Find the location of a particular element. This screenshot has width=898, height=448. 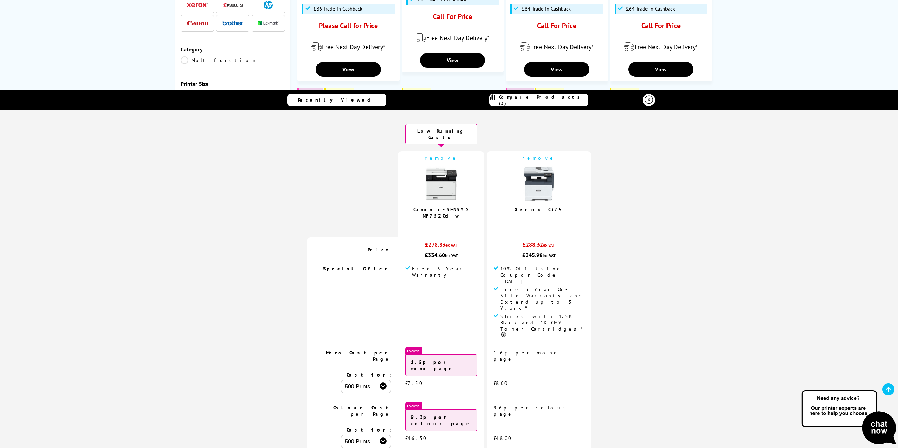

img: xerox-c325-front-small.jpg is located at coordinates (539, 184).